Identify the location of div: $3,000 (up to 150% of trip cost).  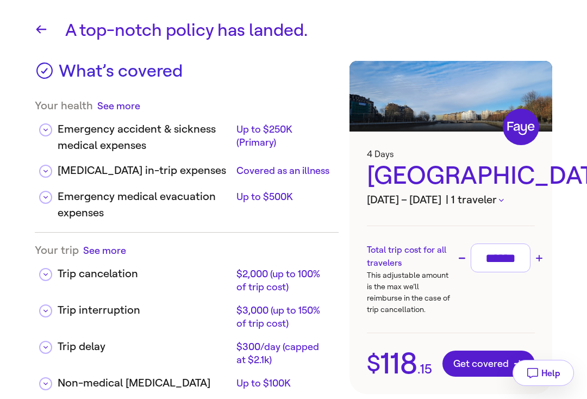
(283, 317).